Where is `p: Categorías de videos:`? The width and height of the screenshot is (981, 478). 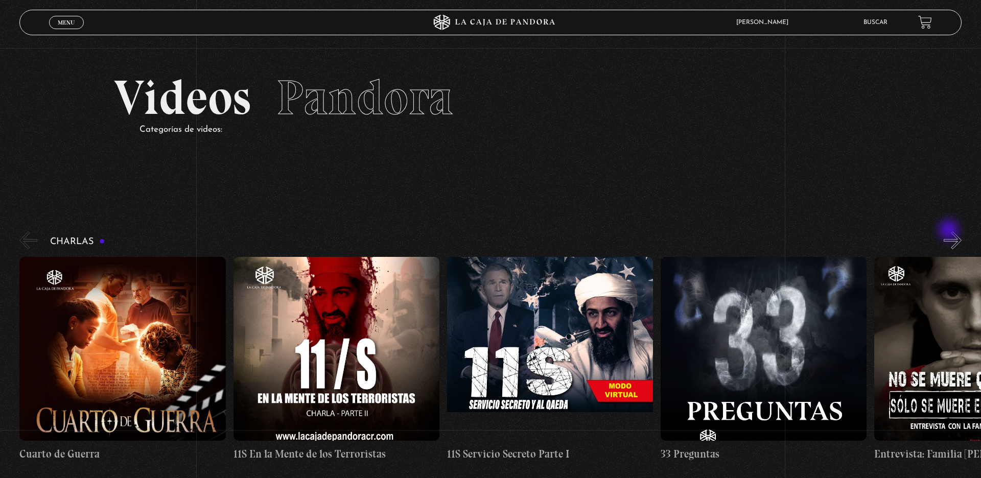 p: Categorías de videos: is located at coordinates (503, 130).